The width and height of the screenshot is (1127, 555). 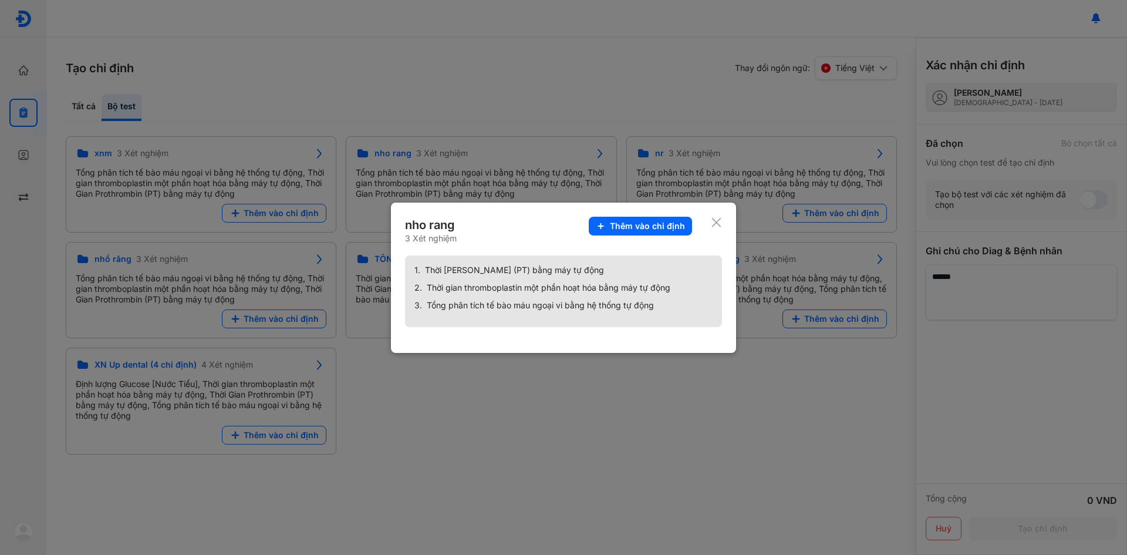 I want to click on span: 3., so click(x=418, y=305).